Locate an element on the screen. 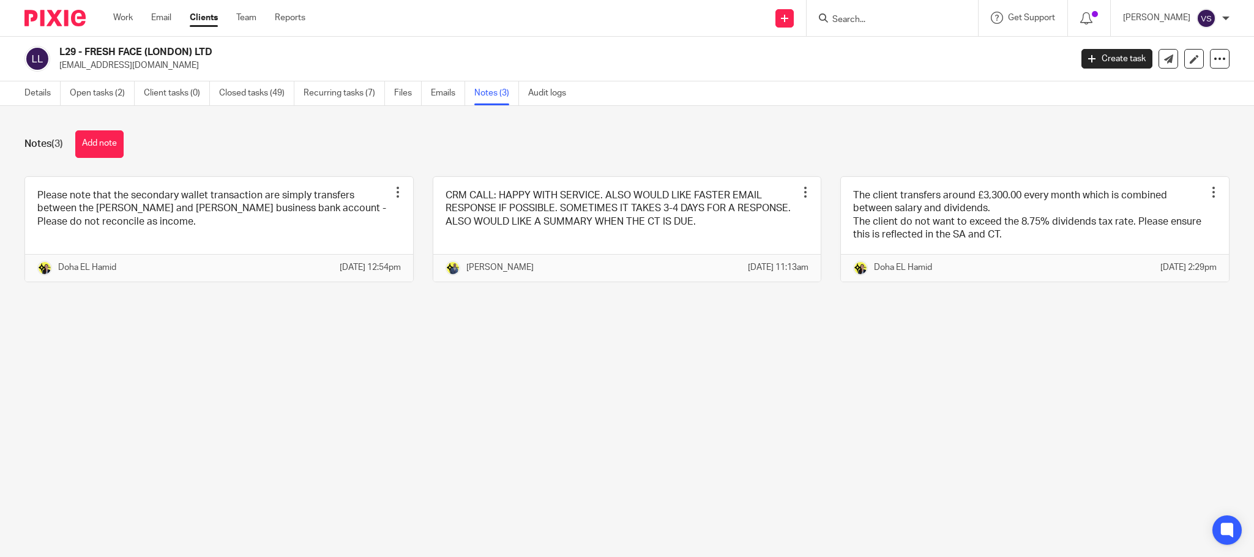 The image size is (1254, 557). a: Details is located at coordinates (42, 93).